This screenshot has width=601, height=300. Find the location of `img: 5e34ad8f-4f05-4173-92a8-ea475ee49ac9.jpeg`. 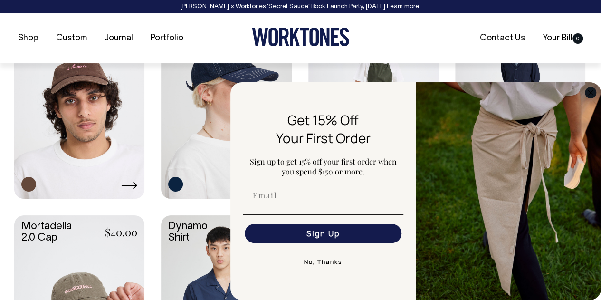

img: 5e34ad8f-4f05-4173-92a8-ea475ee49ac9.jpeg is located at coordinates (508, 191).